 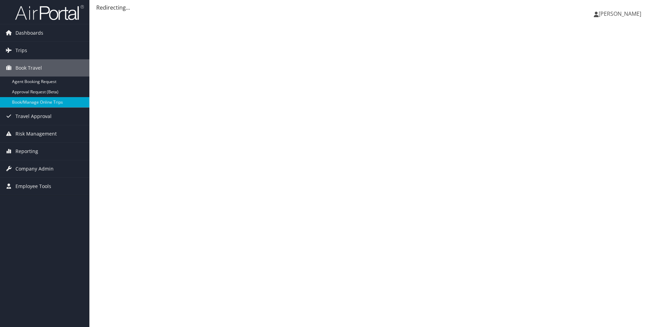 What do you see at coordinates (27, 152) in the screenshot?
I see `span: Reporting` at bounding box center [27, 152].